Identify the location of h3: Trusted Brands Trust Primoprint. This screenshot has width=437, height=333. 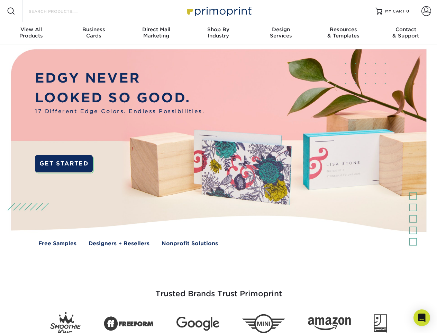
(219, 289).